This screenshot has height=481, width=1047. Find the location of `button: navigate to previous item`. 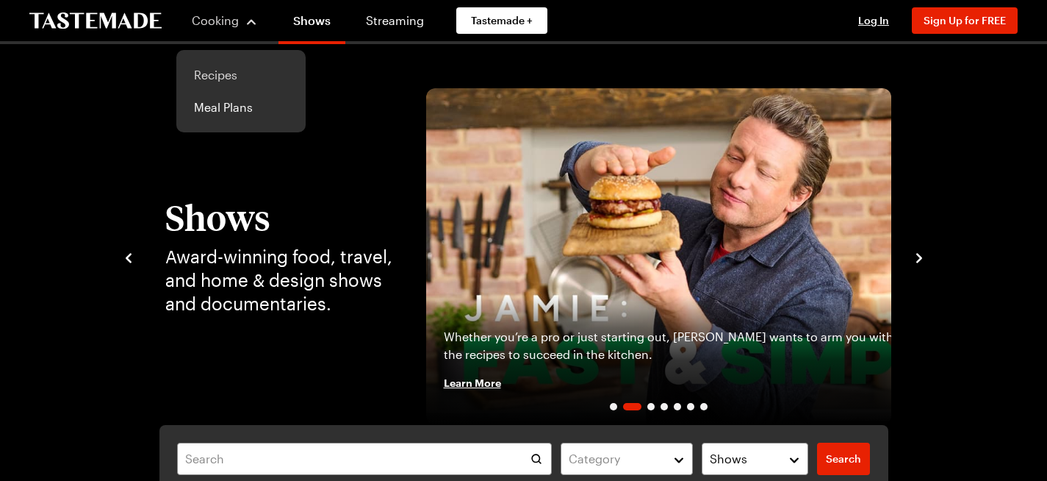

button: navigate to previous item is located at coordinates (129, 257).